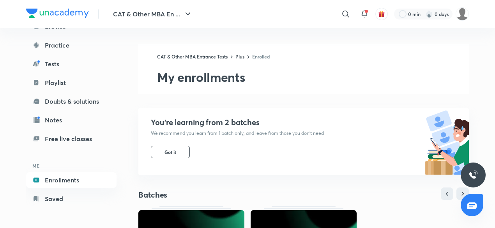  I want to click on img: Company Logo, so click(57, 13).